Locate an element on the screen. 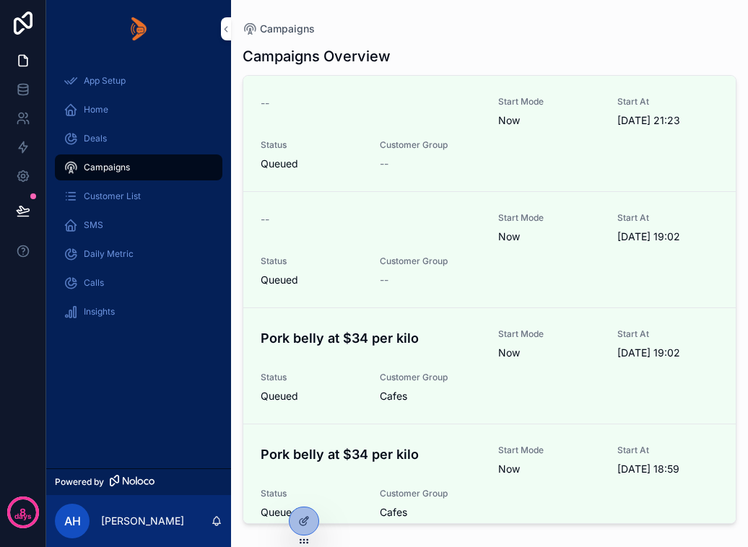  h1: Campaigns Overview is located at coordinates (316, 56).